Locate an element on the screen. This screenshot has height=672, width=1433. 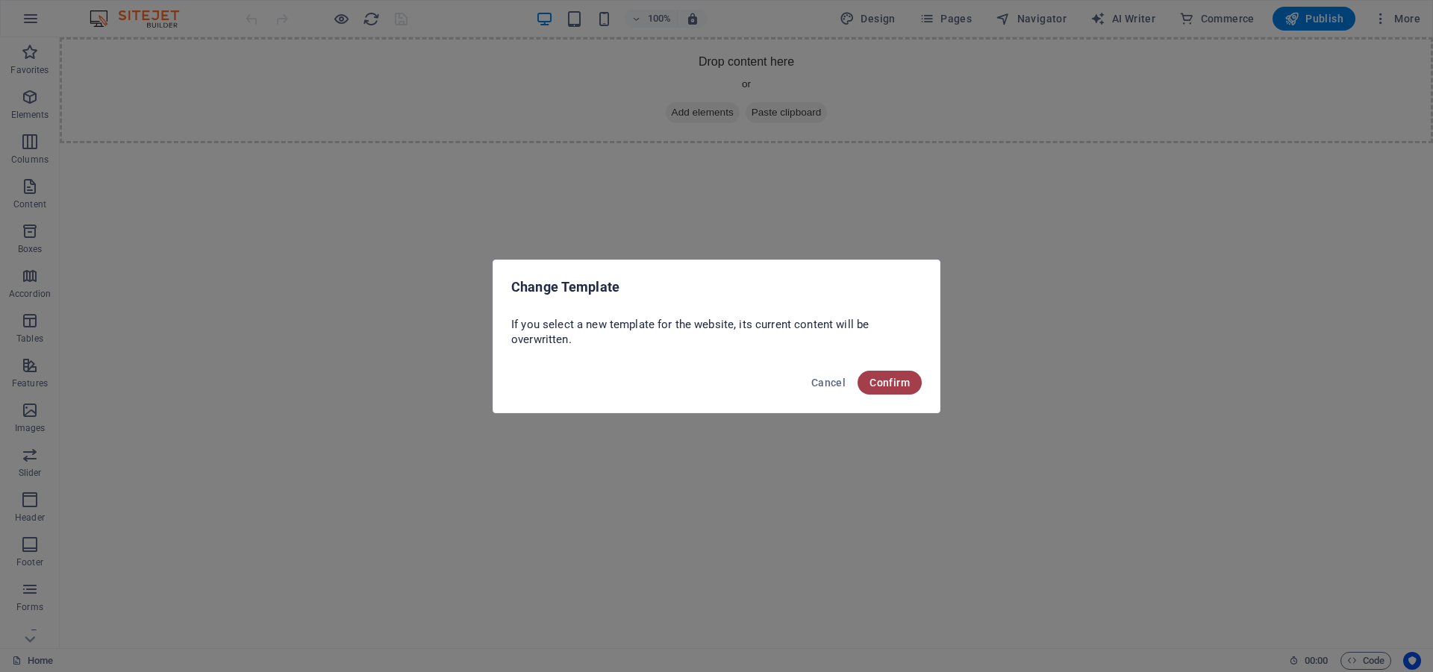
button: Confirm is located at coordinates (890, 383).